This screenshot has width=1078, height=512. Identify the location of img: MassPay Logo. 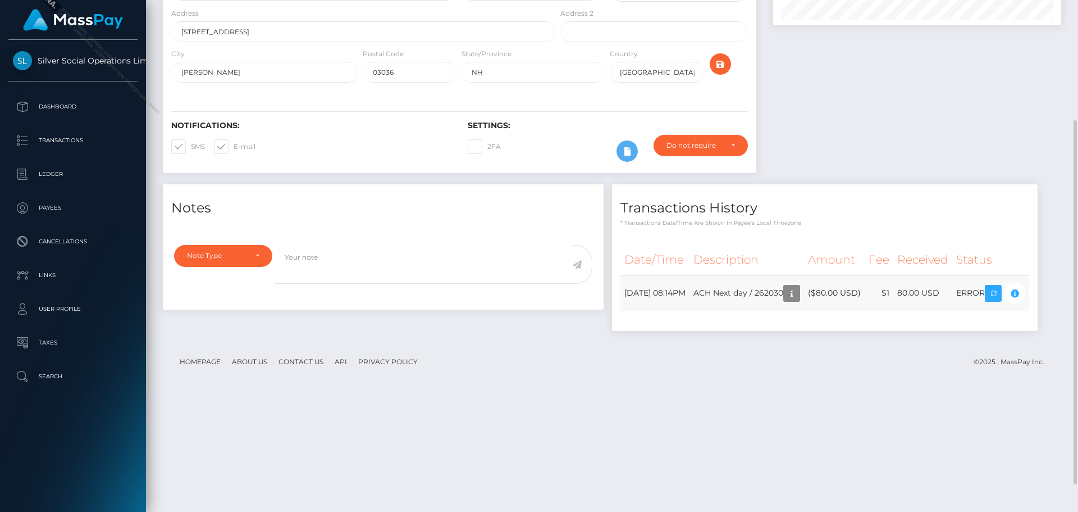
(73, 20).